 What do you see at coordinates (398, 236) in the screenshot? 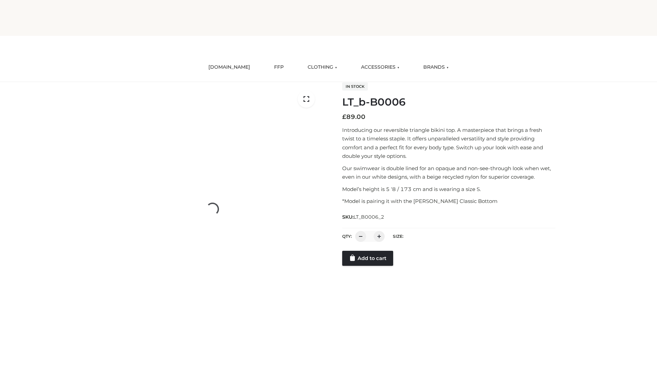
I see `label: Size:` at bounding box center [398, 236].